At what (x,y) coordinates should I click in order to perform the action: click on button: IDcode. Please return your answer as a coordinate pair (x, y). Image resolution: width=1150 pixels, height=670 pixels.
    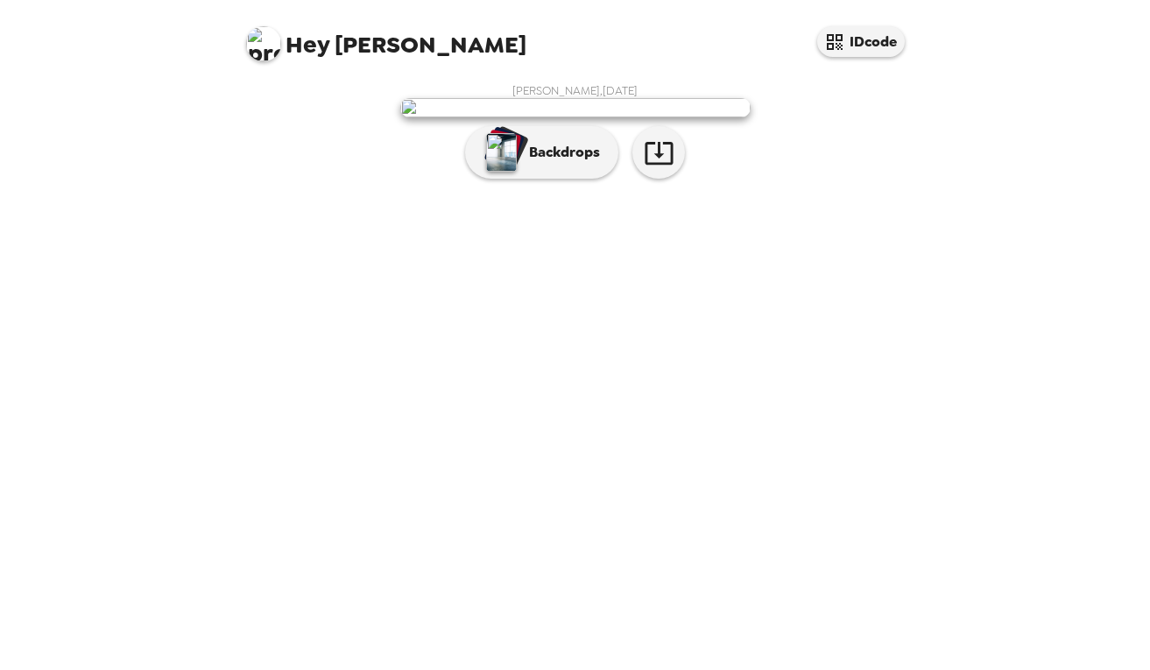
    Looking at the image, I should click on (861, 41).